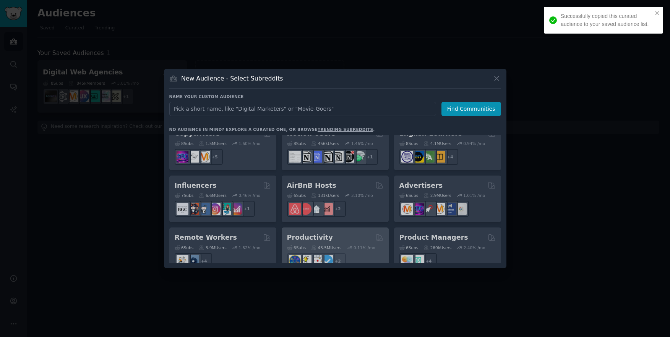 The width and height of the screenshot is (670, 337). Describe the element at coordinates (471, 109) in the screenshot. I see `button: Find Communities` at that location.